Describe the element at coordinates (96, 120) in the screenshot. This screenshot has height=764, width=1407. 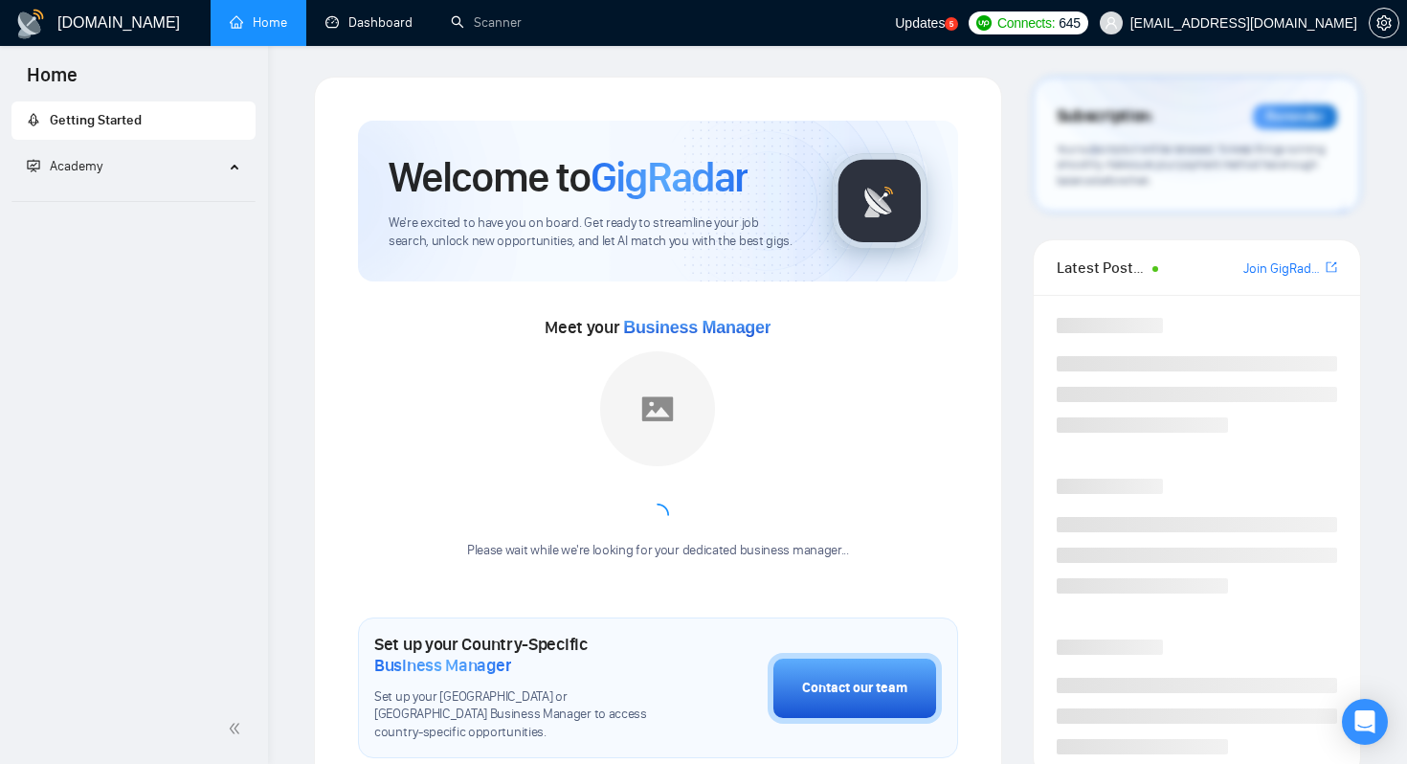
I see `span: Getting Started` at that location.